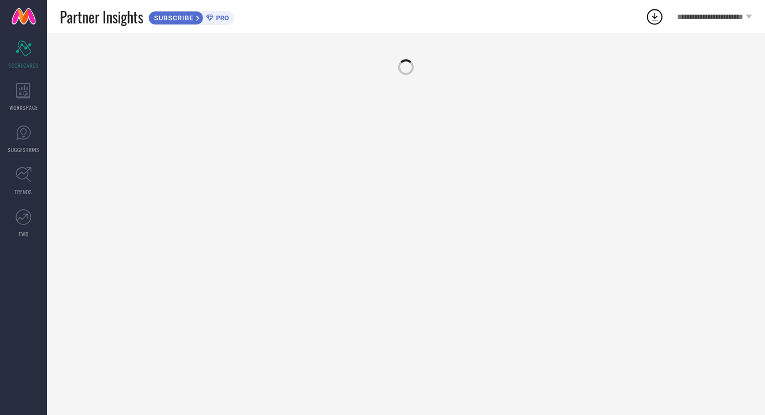 The height and width of the screenshot is (415, 765). Describe the element at coordinates (654, 17) in the screenshot. I see `div: Open download list` at that location.